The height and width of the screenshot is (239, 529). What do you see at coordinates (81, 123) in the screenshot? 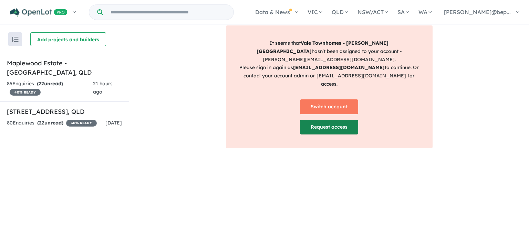
I see `span: 30 % READY` at bounding box center [81, 123].